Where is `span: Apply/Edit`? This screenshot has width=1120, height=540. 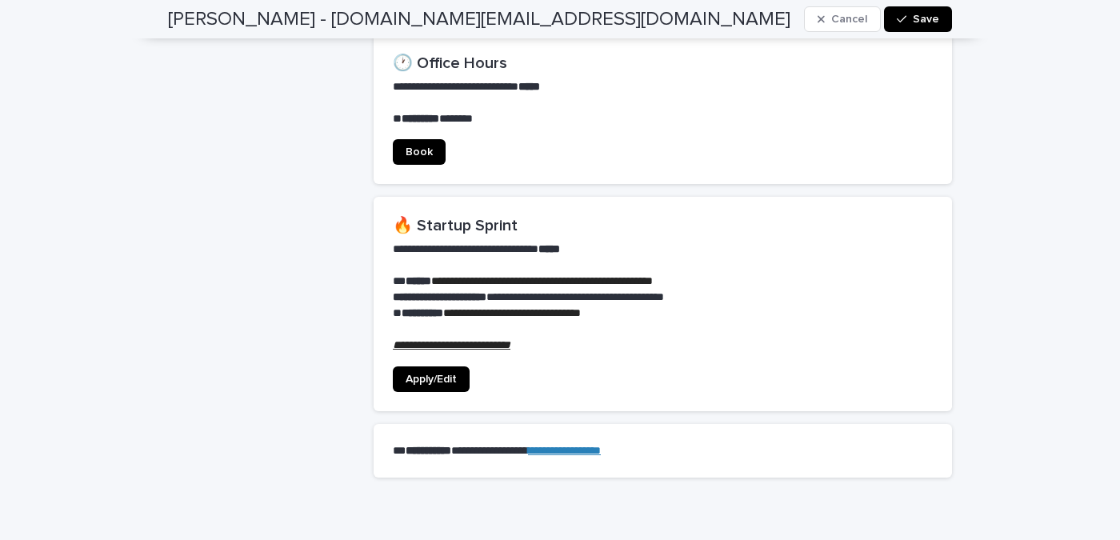
span: Apply/Edit is located at coordinates (431, 379).